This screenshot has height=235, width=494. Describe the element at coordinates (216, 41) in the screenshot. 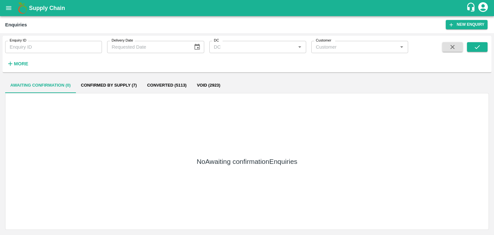

I see `label: DC` at that location.